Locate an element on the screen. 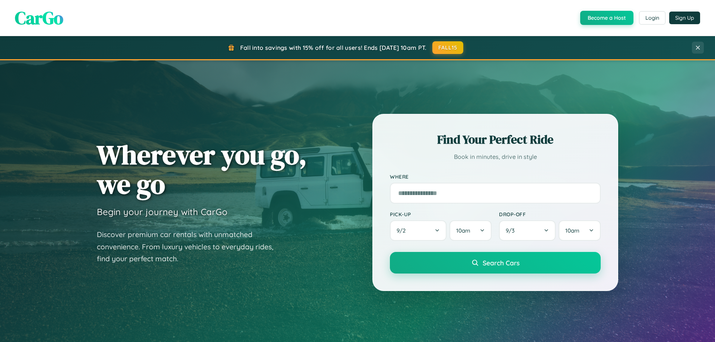  p: Discover premium car rentals with unmatched convenience. From luxury vehicles to everyday rides, ... is located at coordinates (190, 247).